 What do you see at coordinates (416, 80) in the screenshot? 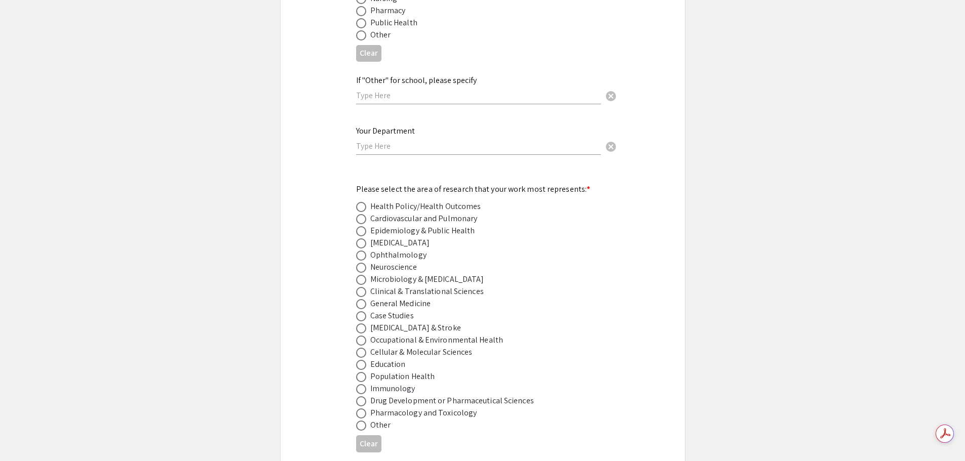
I see `mat-label: If "Other" for school, please specify` at bounding box center [416, 80].